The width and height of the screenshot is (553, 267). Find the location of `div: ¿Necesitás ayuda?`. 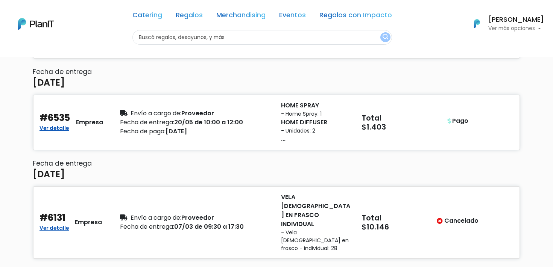

div: ¿Necesitás ayuda? is located at coordinates (73, 14).